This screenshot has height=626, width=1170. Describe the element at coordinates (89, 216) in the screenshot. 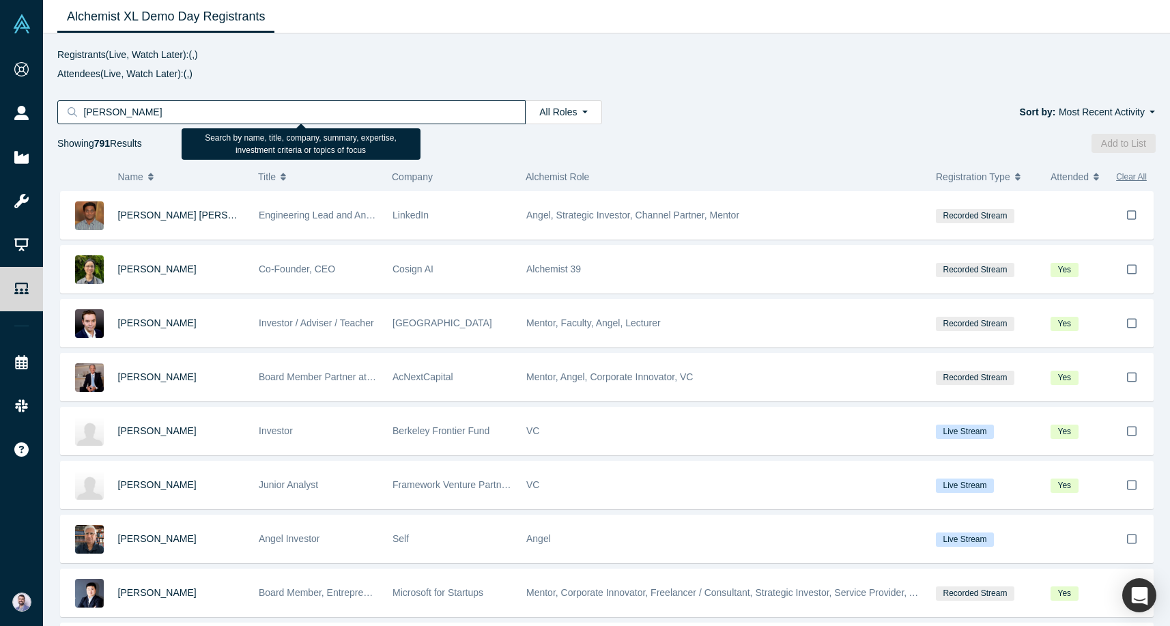

I see `img: Avinash Gupta Konda's Profile Image` at that location.